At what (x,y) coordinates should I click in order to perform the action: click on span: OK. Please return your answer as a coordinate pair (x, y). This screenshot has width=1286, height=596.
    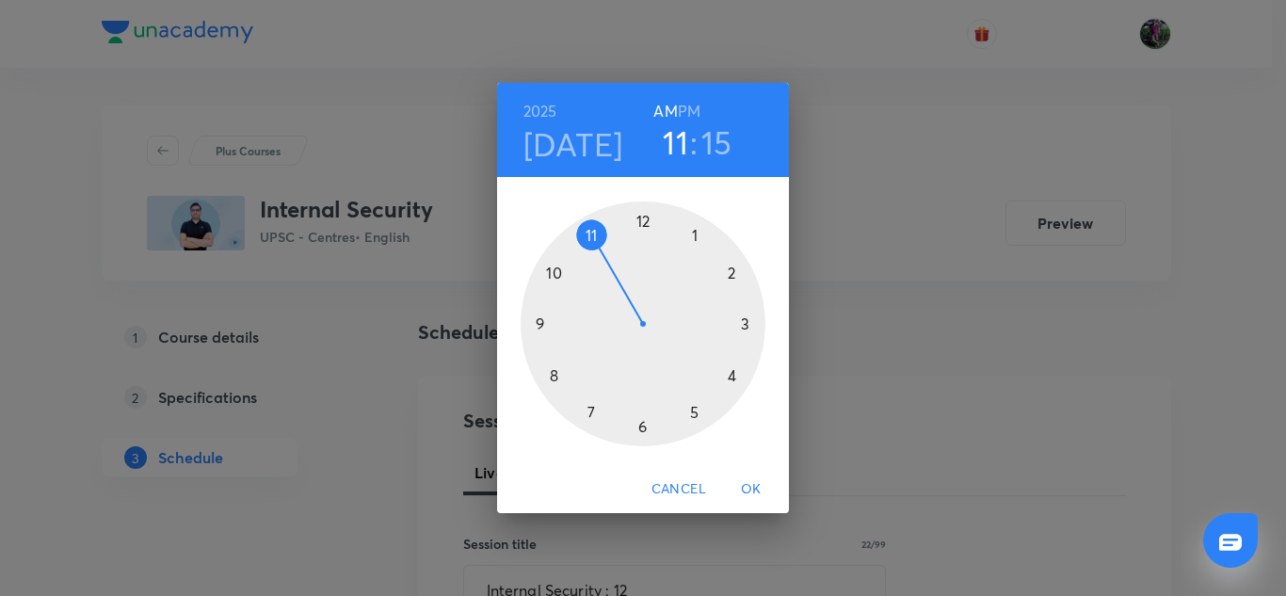
    Looking at the image, I should click on (751, 489).